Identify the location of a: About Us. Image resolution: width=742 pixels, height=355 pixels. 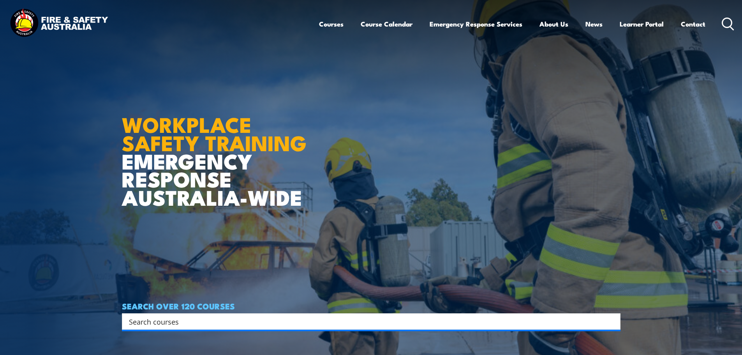
(554, 24).